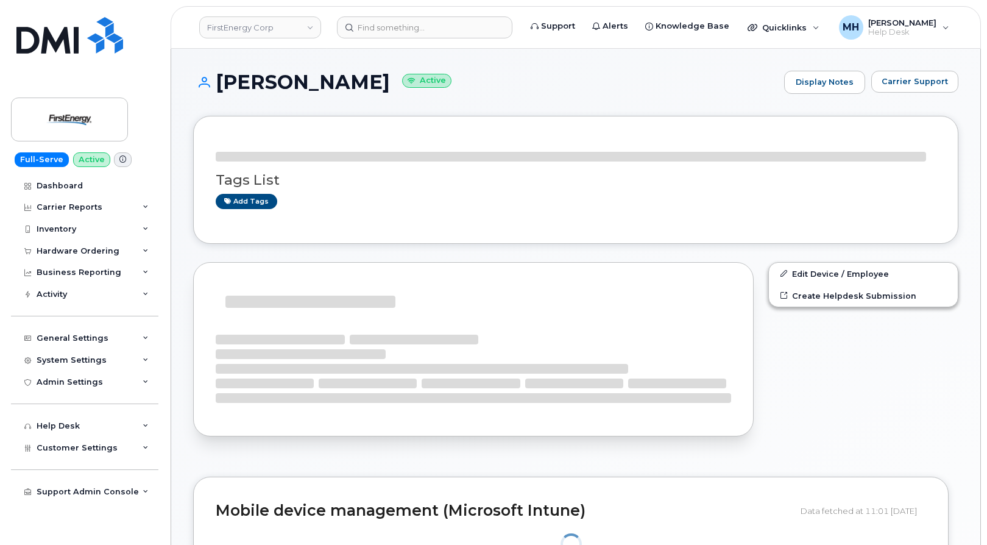  What do you see at coordinates (246, 201) in the screenshot?
I see `a: Add tags` at bounding box center [246, 201].